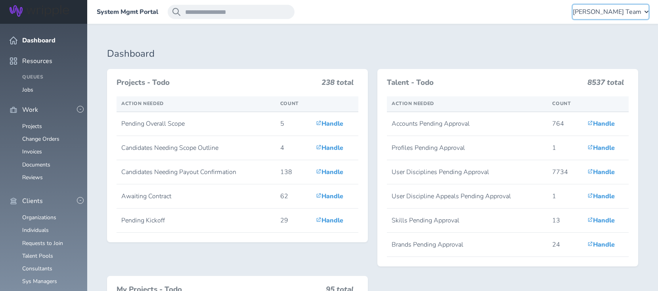 This screenshot has height=291, width=658. What do you see at coordinates (196, 172) in the screenshot?
I see `td: Candidates Needing Payout Confirmation` at bounding box center [196, 172].